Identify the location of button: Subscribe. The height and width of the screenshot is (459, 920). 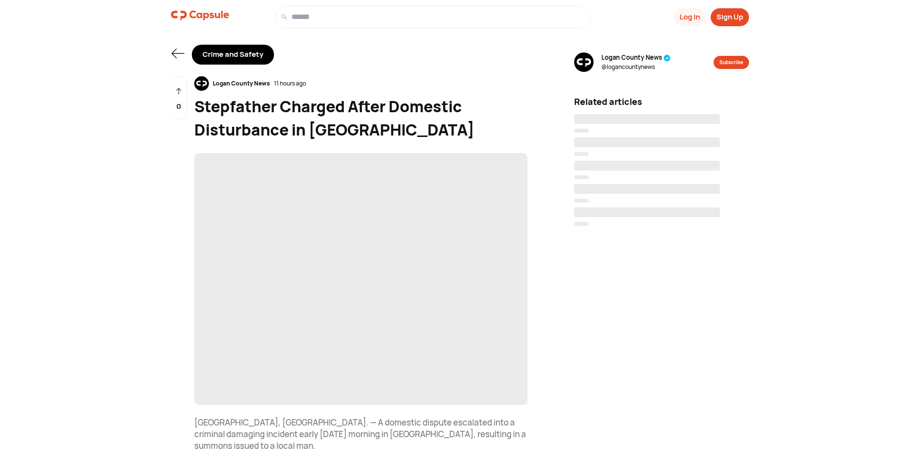
(731, 62).